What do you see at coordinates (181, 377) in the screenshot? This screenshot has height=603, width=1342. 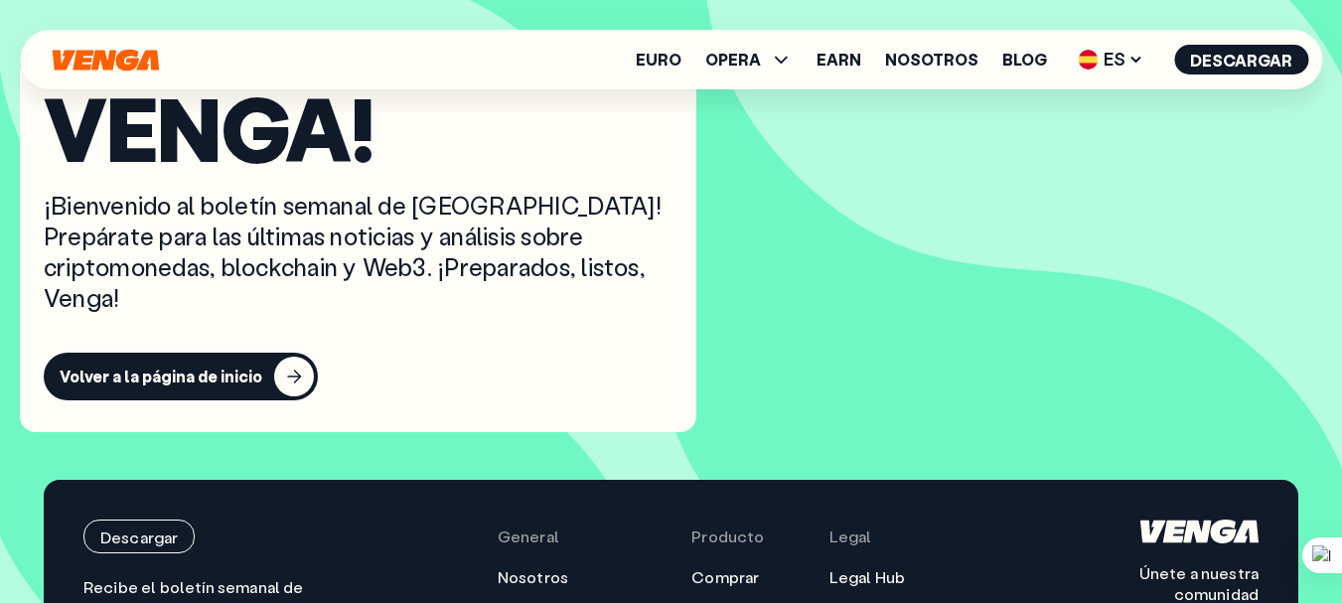 I see `button: Volver a la página de inicio` at bounding box center [181, 377].